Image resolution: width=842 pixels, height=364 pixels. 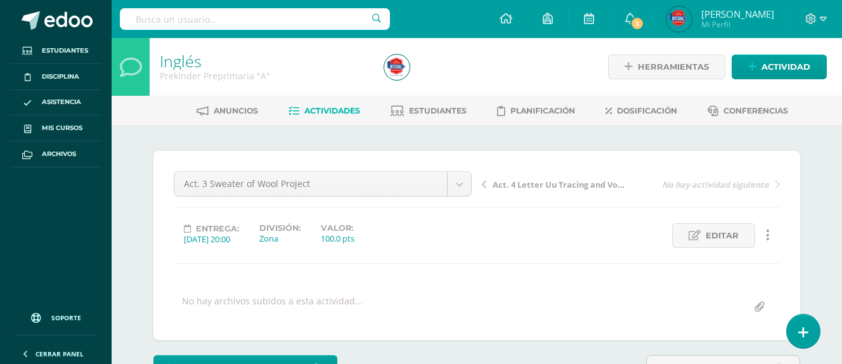 I want to click on span: Act. 4 Letter Uu Tracing and Vocabulary Match, so click(x=560, y=185).